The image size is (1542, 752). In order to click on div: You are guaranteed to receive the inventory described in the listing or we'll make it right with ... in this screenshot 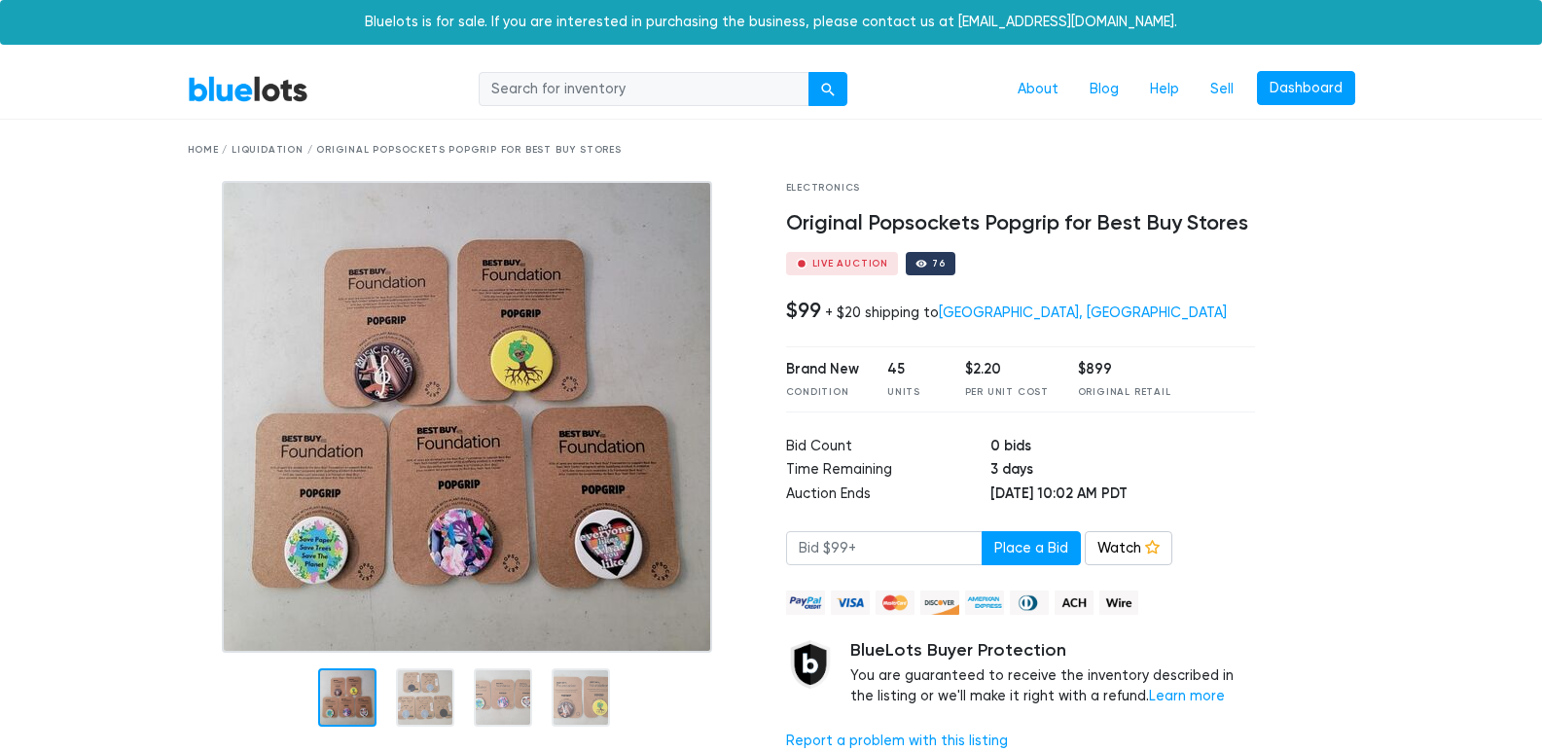, I will do `click(1053, 673)`.